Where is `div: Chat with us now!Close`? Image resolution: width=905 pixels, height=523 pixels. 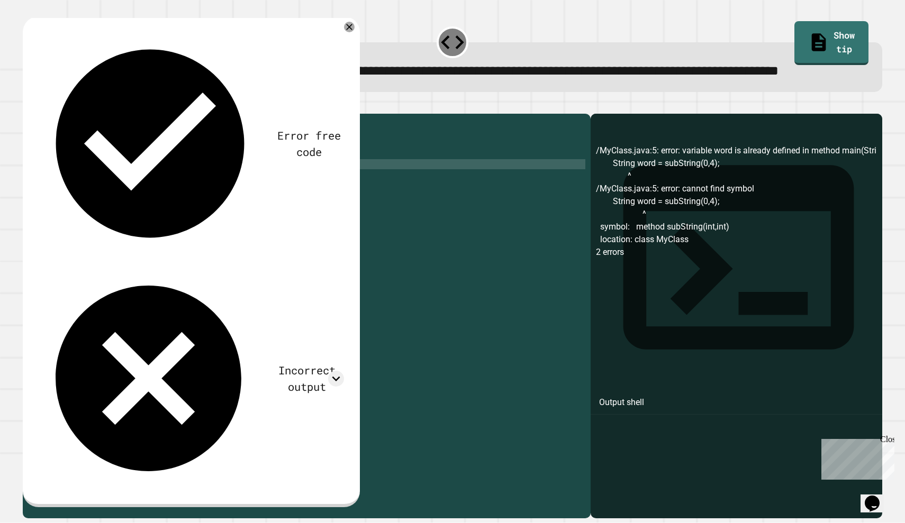 div: Chat with us now!Close is located at coordinates (39, 35).